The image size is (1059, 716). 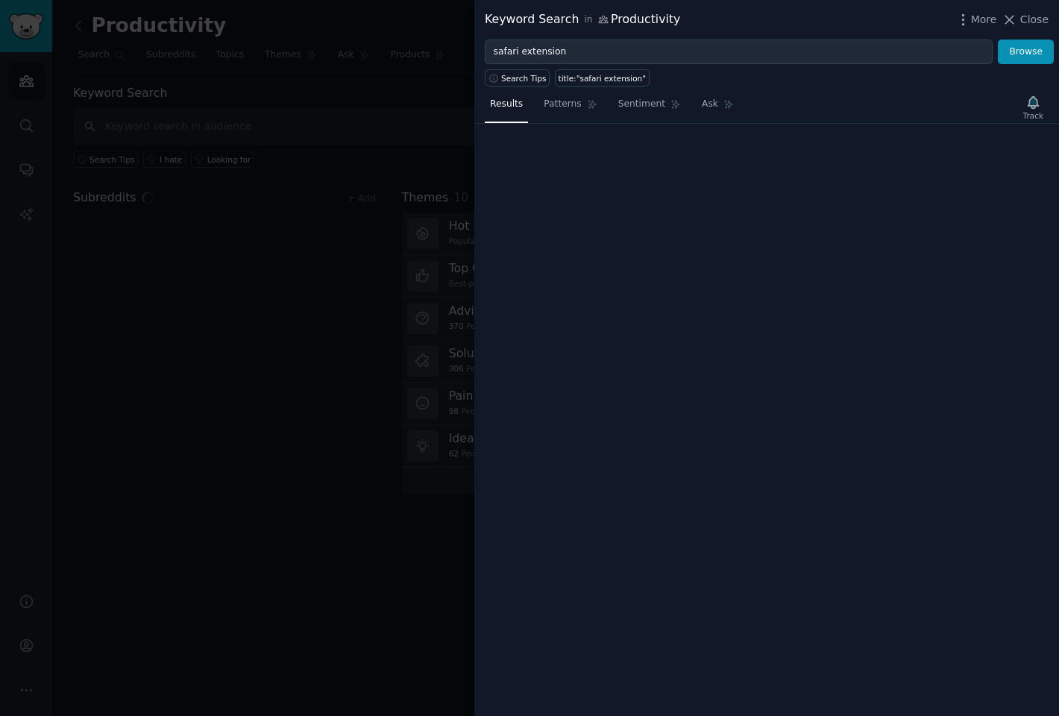 What do you see at coordinates (570, 107) in the screenshot?
I see `a: Patterns` at bounding box center [570, 107].